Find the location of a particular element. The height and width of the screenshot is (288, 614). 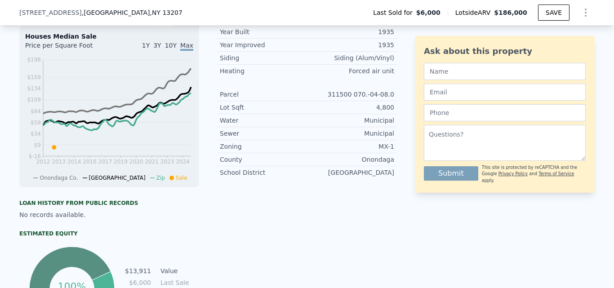

span: Last Sold for is located at coordinates (395, 13).